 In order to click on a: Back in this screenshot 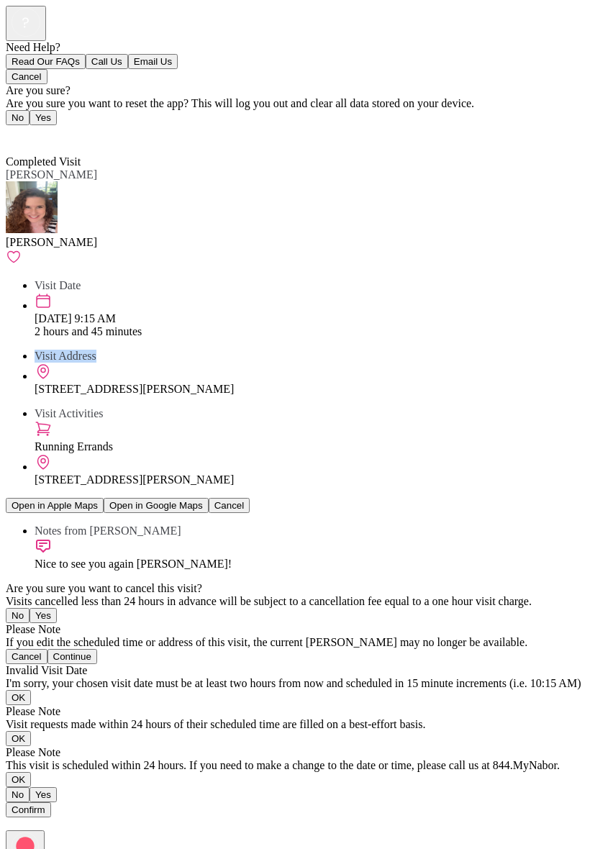, I will do `click(22, 135)`.